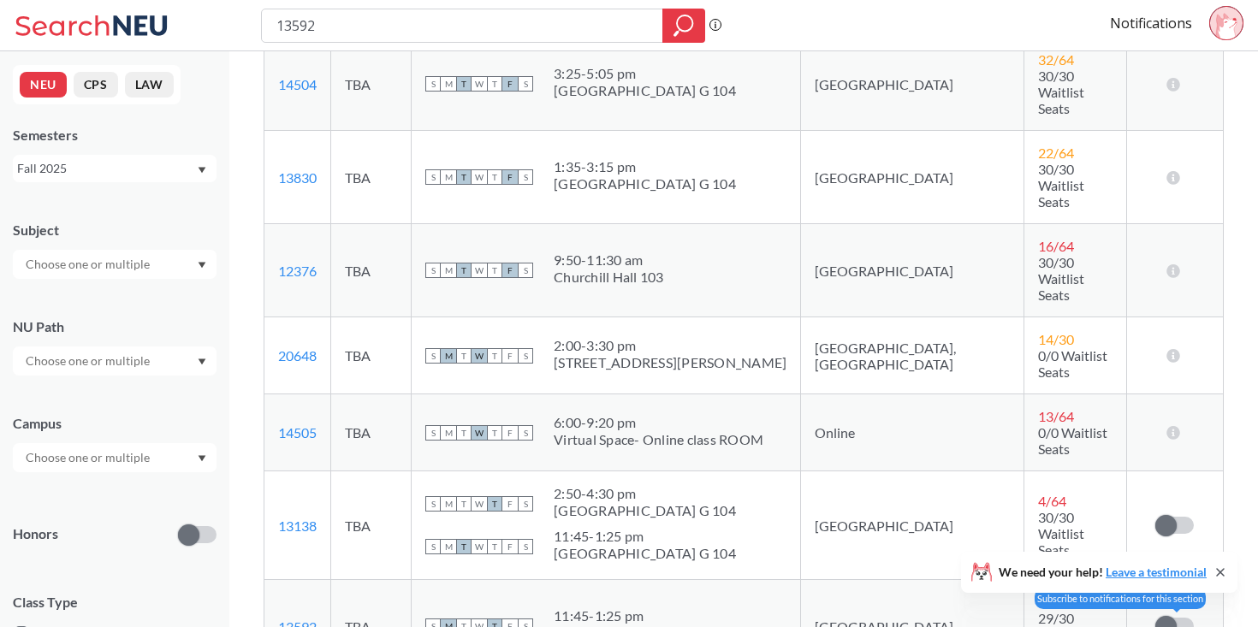 The image size is (1258, 627). I want to click on span: 14 / 30, so click(1056, 339).